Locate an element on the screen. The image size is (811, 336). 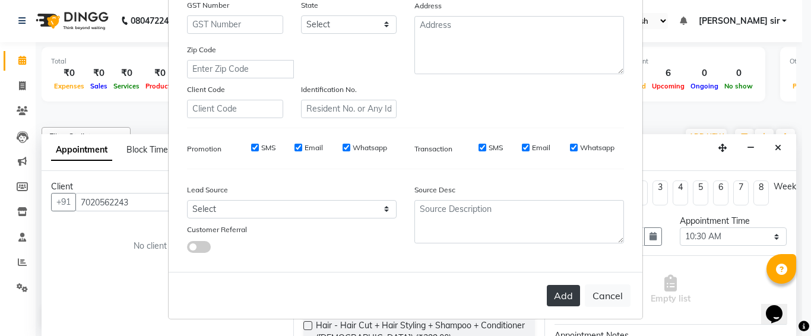
button: Add is located at coordinates (563, 295).